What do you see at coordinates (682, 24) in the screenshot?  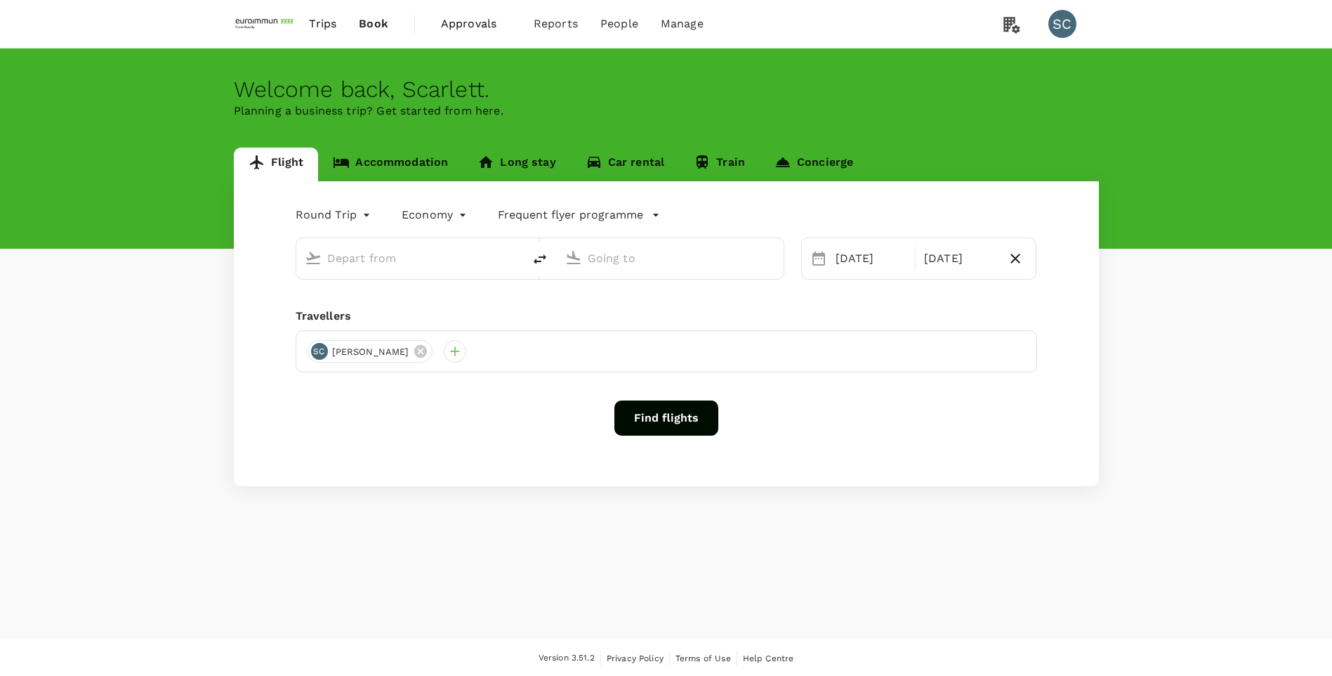 I see `span: Manage` at bounding box center [682, 24].